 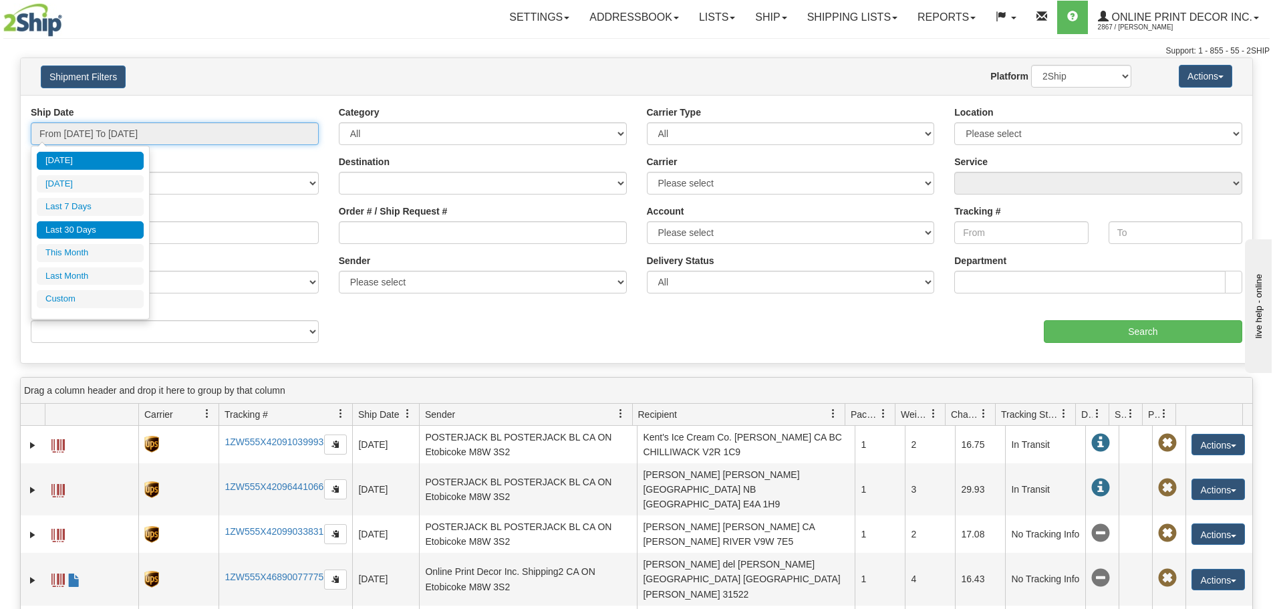 I want to click on div: grid grouping header, so click(x=636, y=390).